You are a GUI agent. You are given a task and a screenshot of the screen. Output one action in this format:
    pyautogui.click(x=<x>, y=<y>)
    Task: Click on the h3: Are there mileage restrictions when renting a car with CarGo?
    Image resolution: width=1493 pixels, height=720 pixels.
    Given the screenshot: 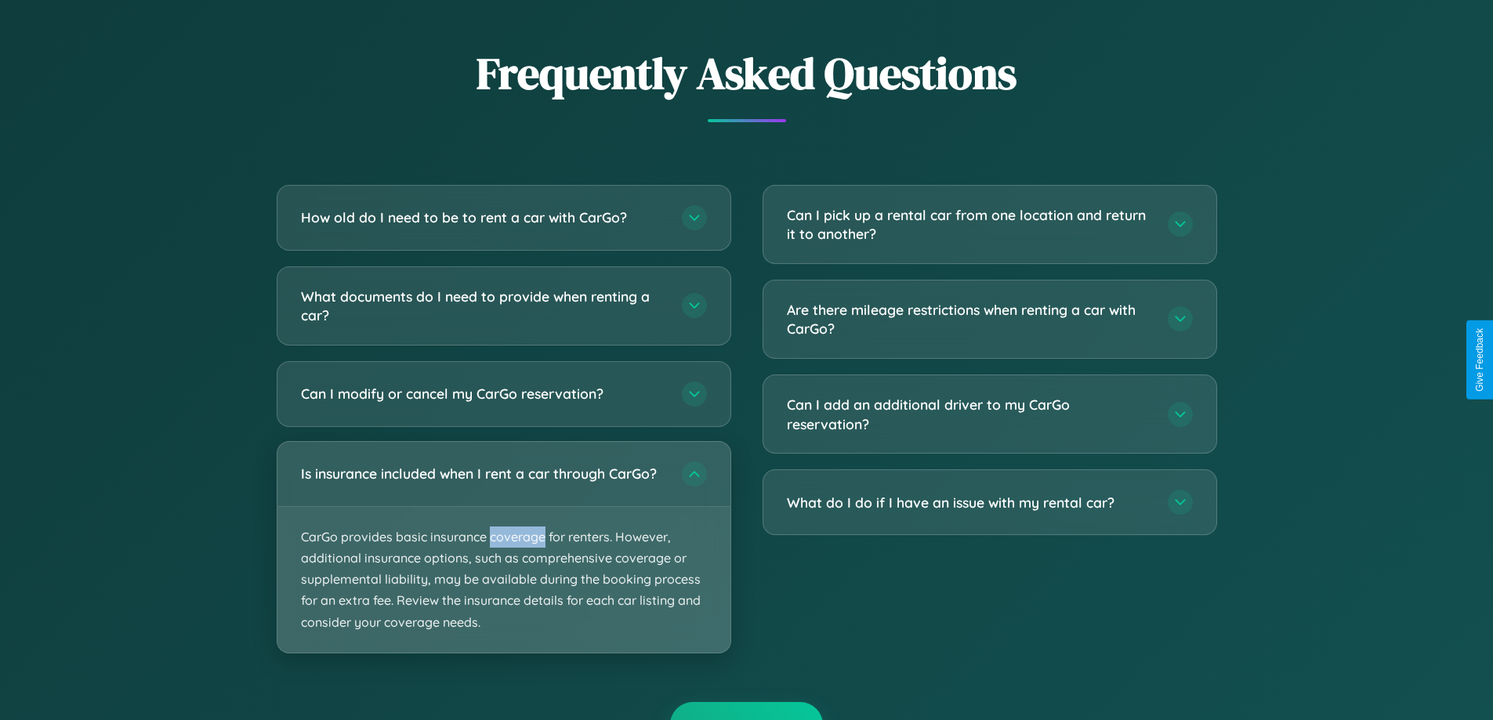 What is the action you would take?
    pyautogui.click(x=969, y=319)
    